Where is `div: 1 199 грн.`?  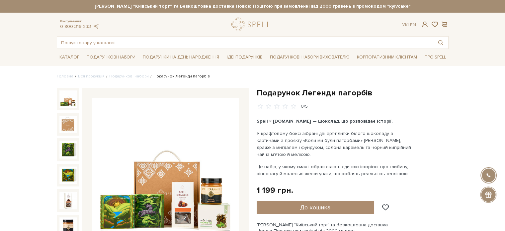 div: 1 199 грн. is located at coordinates (275, 190).